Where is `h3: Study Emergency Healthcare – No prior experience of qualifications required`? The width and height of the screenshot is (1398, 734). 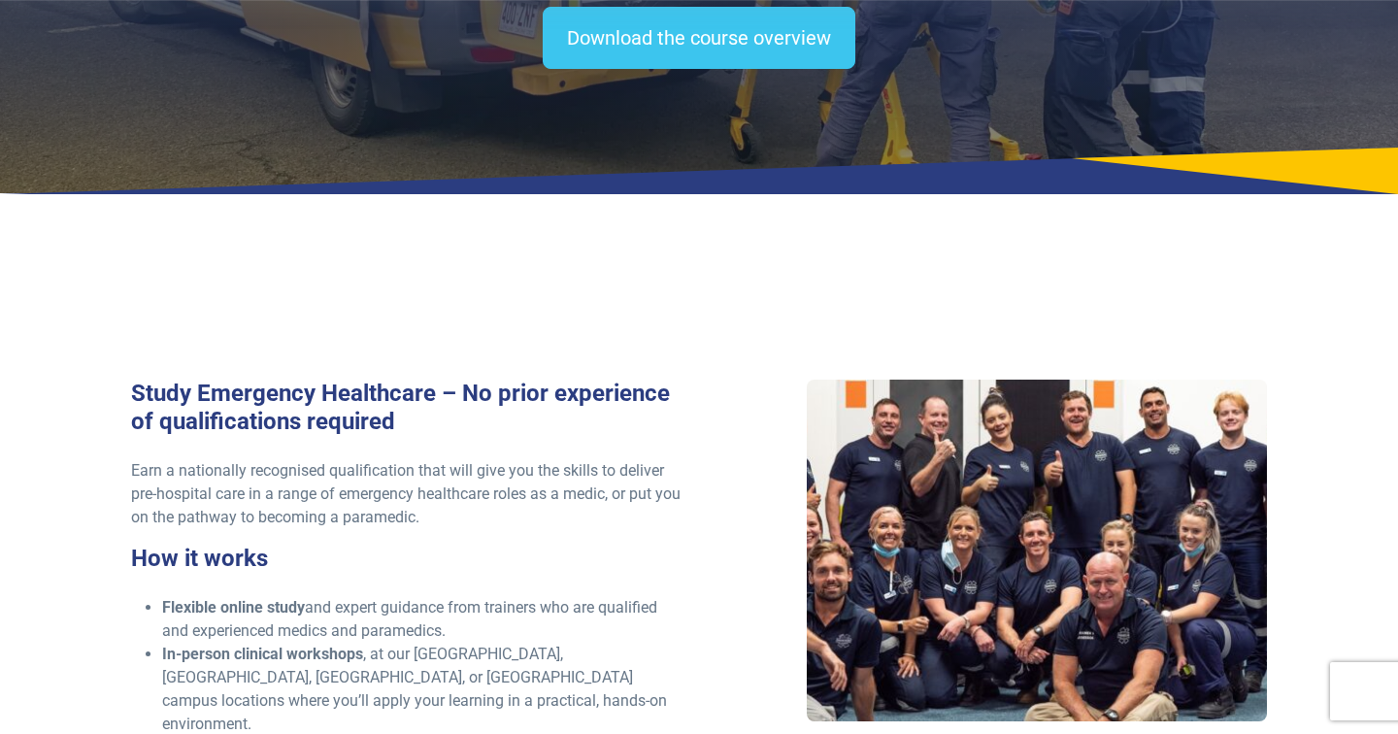
h3: Study Emergency Healthcare – No prior experience of qualifications required is located at coordinates (409, 408).